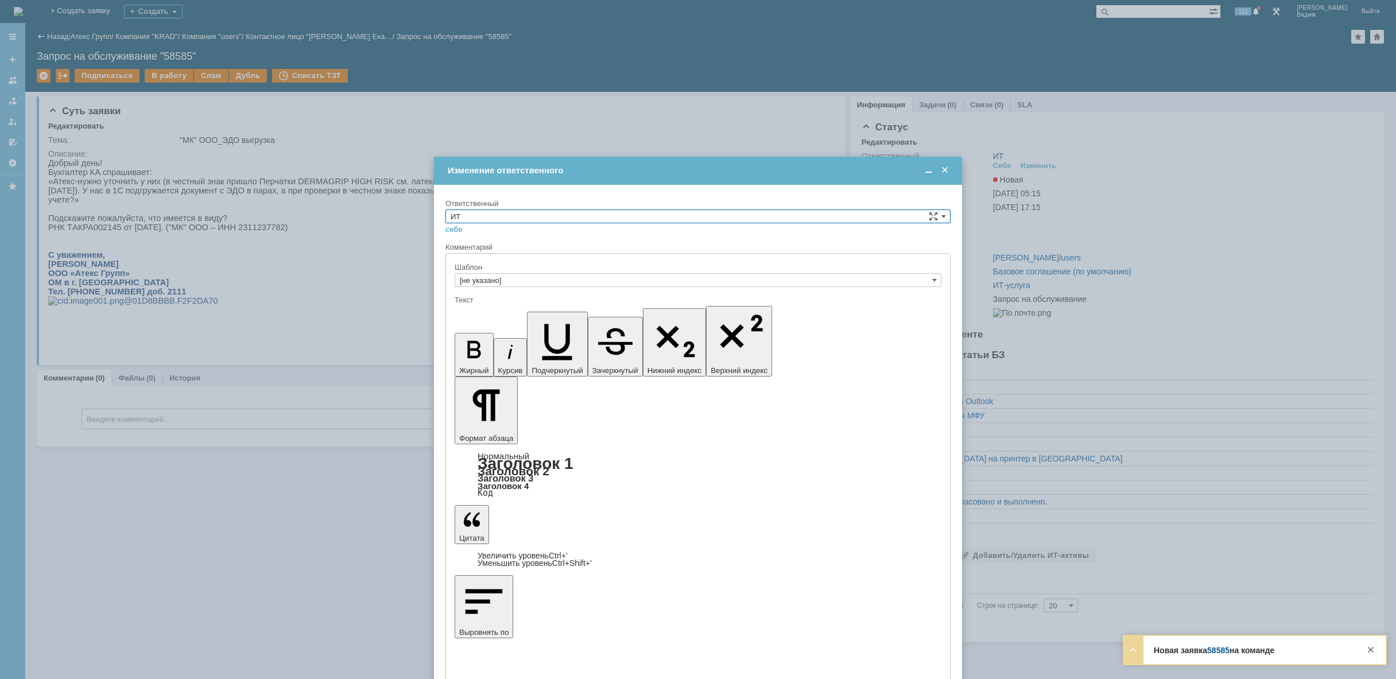  Describe the element at coordinates (929, 170) in the screenshot. I see `span: Свернуть (Ctrl + M)` at that location.